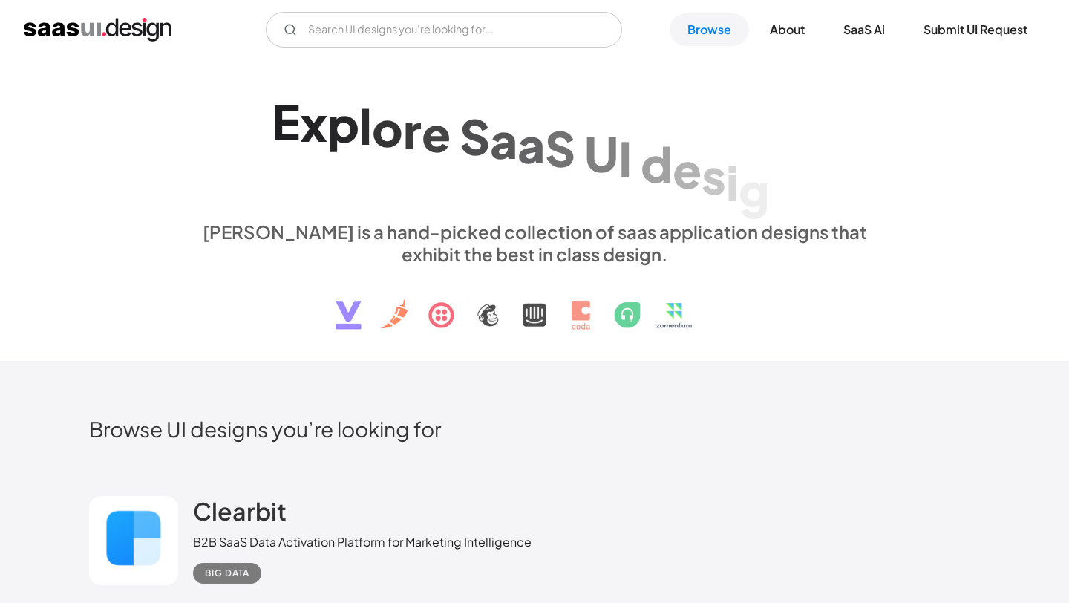  I want to click on div: x, so click(313, 122).